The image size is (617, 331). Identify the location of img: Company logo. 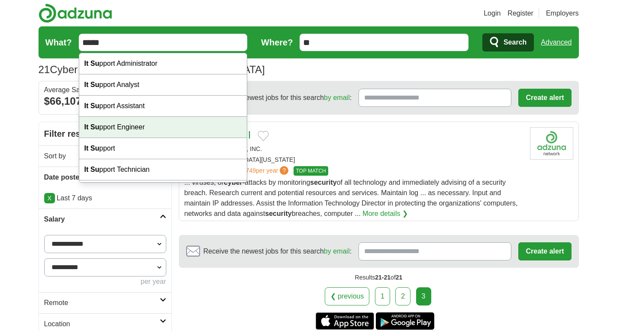
(552, 143).